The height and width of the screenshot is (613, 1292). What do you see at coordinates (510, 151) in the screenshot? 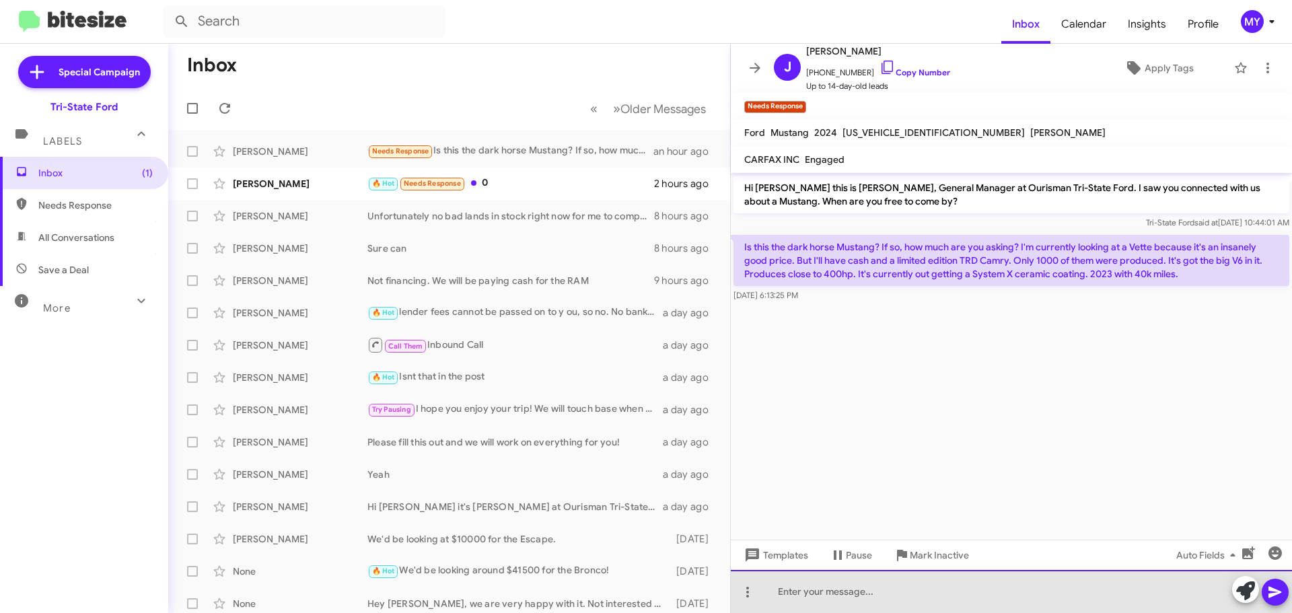
I see `div: Is this the dark horse Mustang? If so, how much are you asking? I'm currently looking at a Vette ...` at bounding box center [510, 151].